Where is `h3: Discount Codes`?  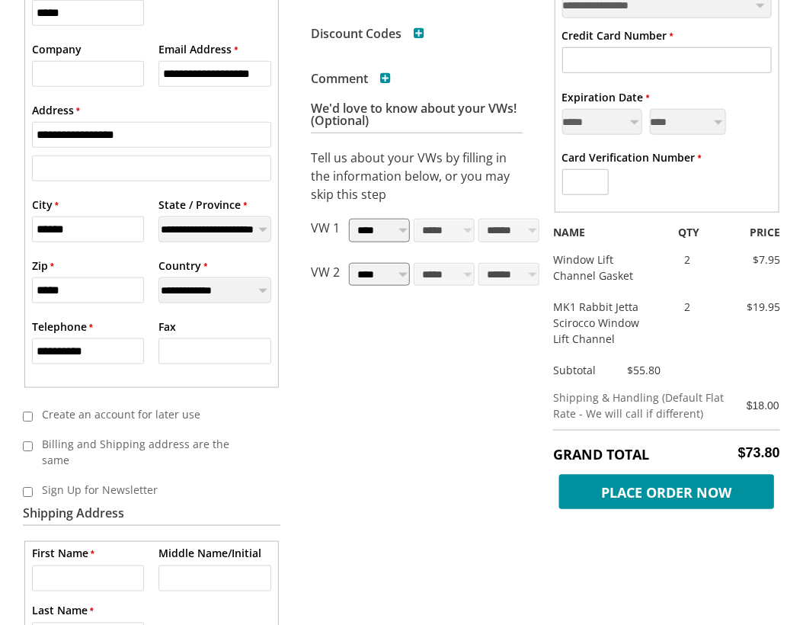 h3: Discount Codes is located at coordinates (367, 34).